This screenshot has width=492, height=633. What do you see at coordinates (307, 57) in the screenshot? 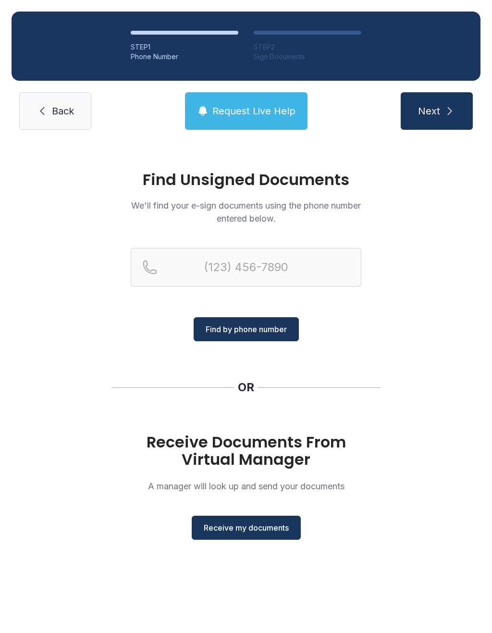
I see `div: Sign Documents` at bounding box center [307, 57].